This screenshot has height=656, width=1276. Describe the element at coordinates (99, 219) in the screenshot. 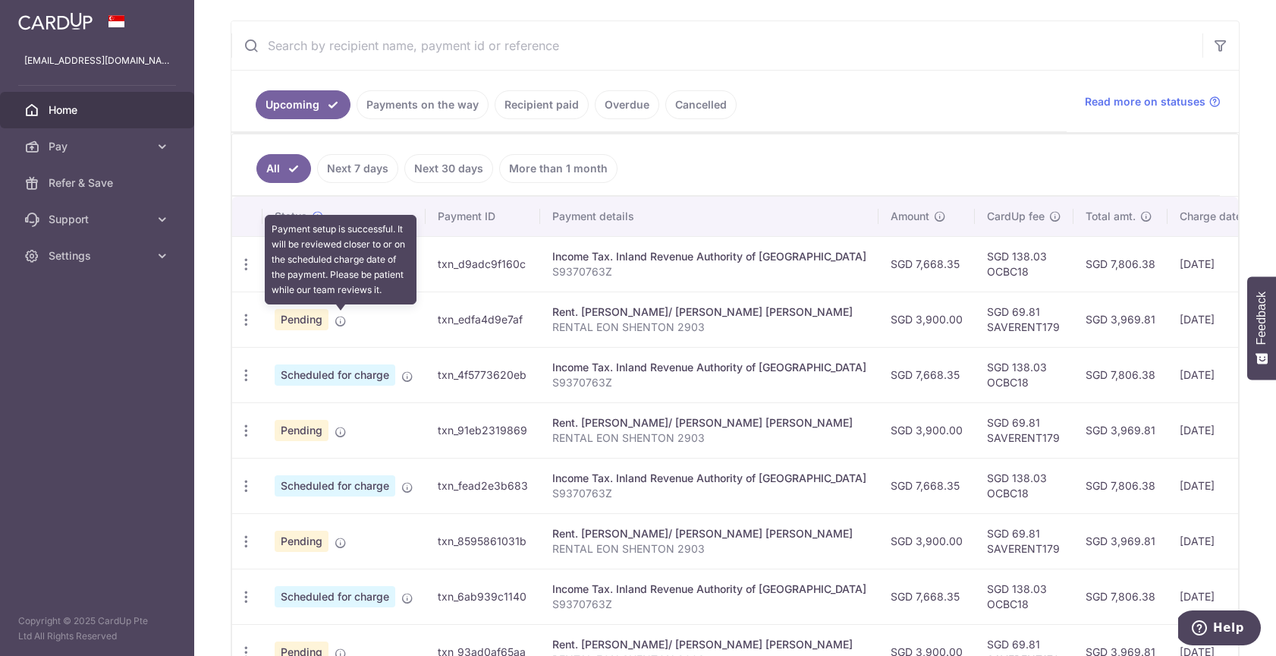

I see `span: Support` at that location.